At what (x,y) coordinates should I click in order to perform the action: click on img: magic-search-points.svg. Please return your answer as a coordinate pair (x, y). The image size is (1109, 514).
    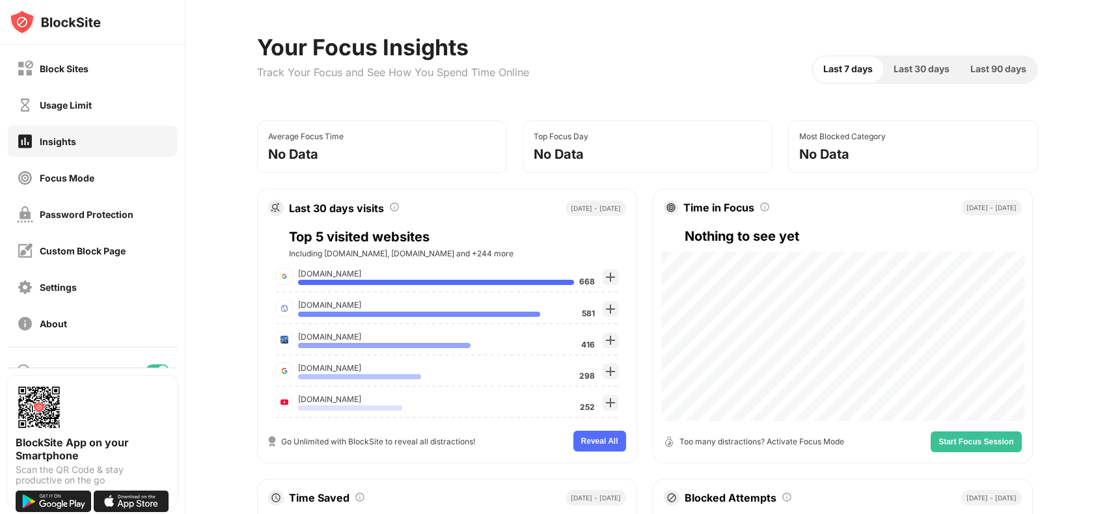
    Looking at the image, I should click on (276, 208).